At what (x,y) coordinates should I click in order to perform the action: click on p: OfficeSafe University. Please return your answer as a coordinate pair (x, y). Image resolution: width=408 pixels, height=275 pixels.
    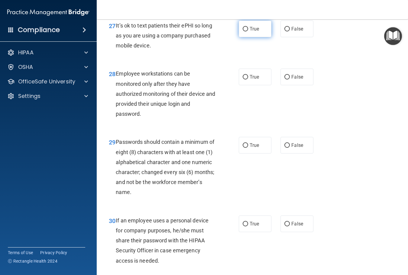
    Looking at the image, I should click on (47, 82).